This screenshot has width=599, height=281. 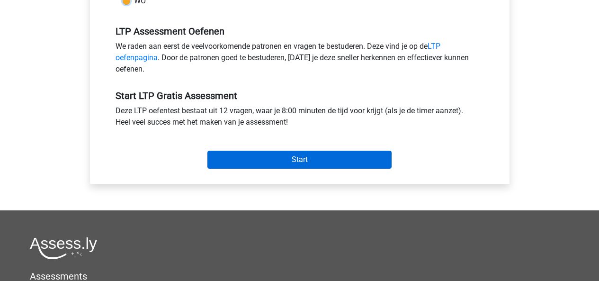 I want to click on div: We raden aan eerst de veelvoorkomende patronen en vragen te bestuderen. Deze vind je op de . Door..., so click(x=300, y=60).